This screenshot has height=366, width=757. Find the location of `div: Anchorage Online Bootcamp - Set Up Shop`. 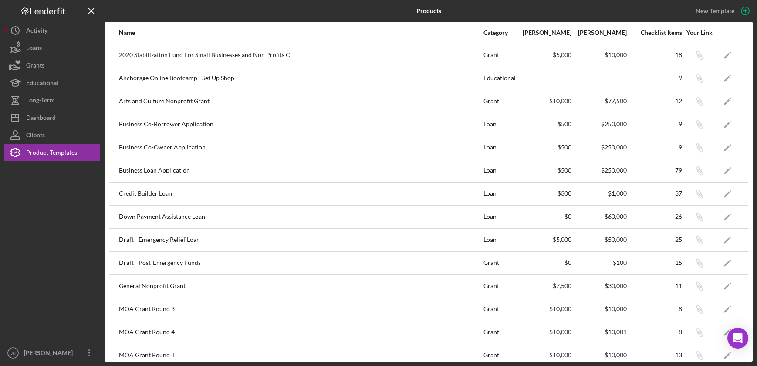

div: Anchorage Online Bootcamp - Set Up Shop is located at coordinates (300, 78).